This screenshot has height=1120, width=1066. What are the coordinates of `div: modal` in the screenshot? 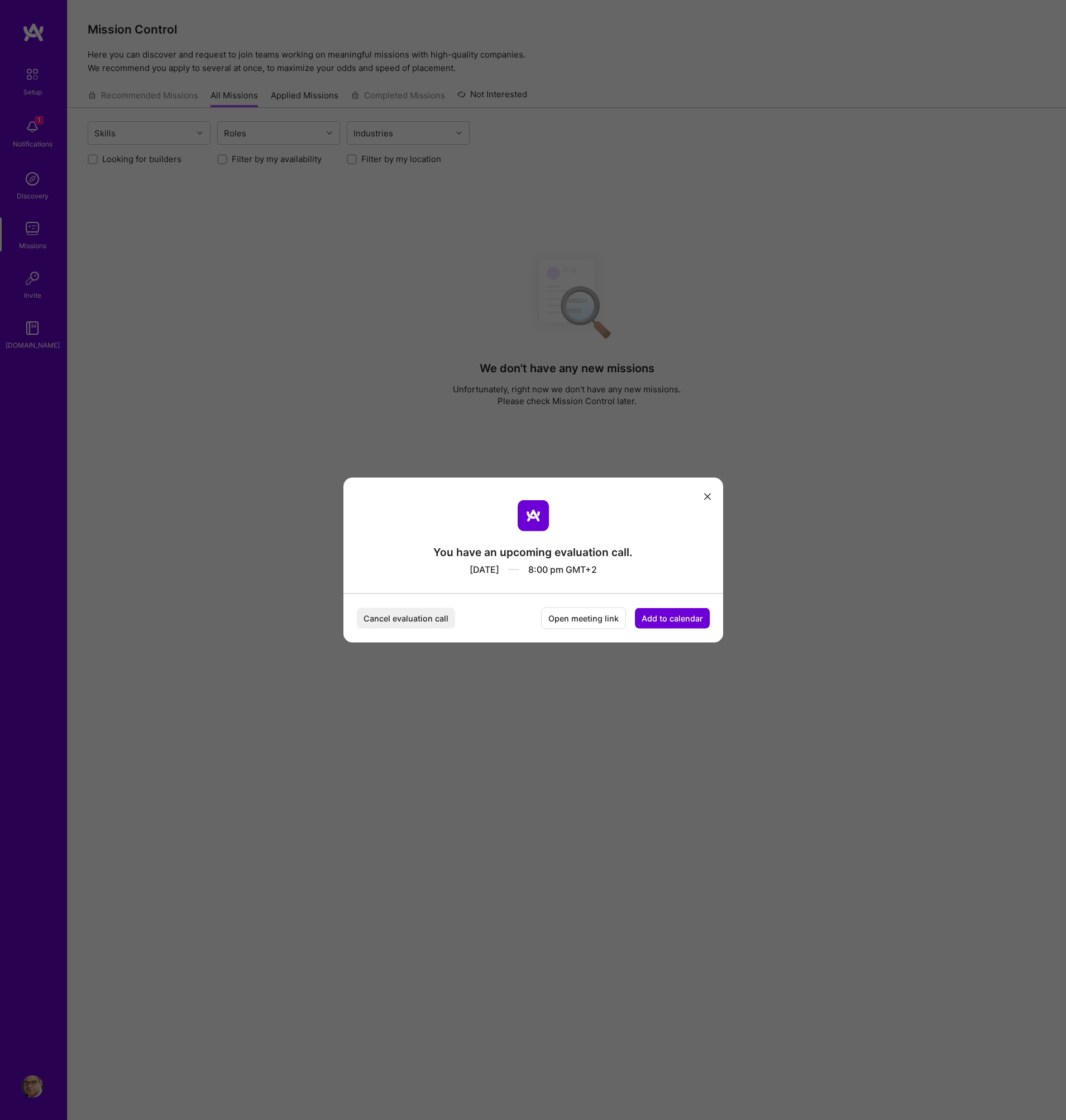 It's located at (533, 560).